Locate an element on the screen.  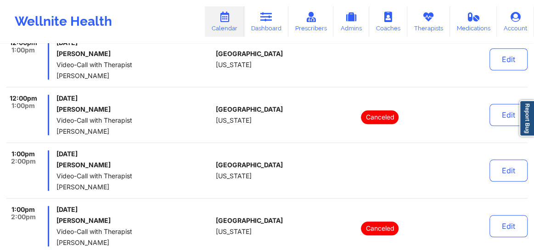
a: Prescribers is located at coordinates (311, 22).